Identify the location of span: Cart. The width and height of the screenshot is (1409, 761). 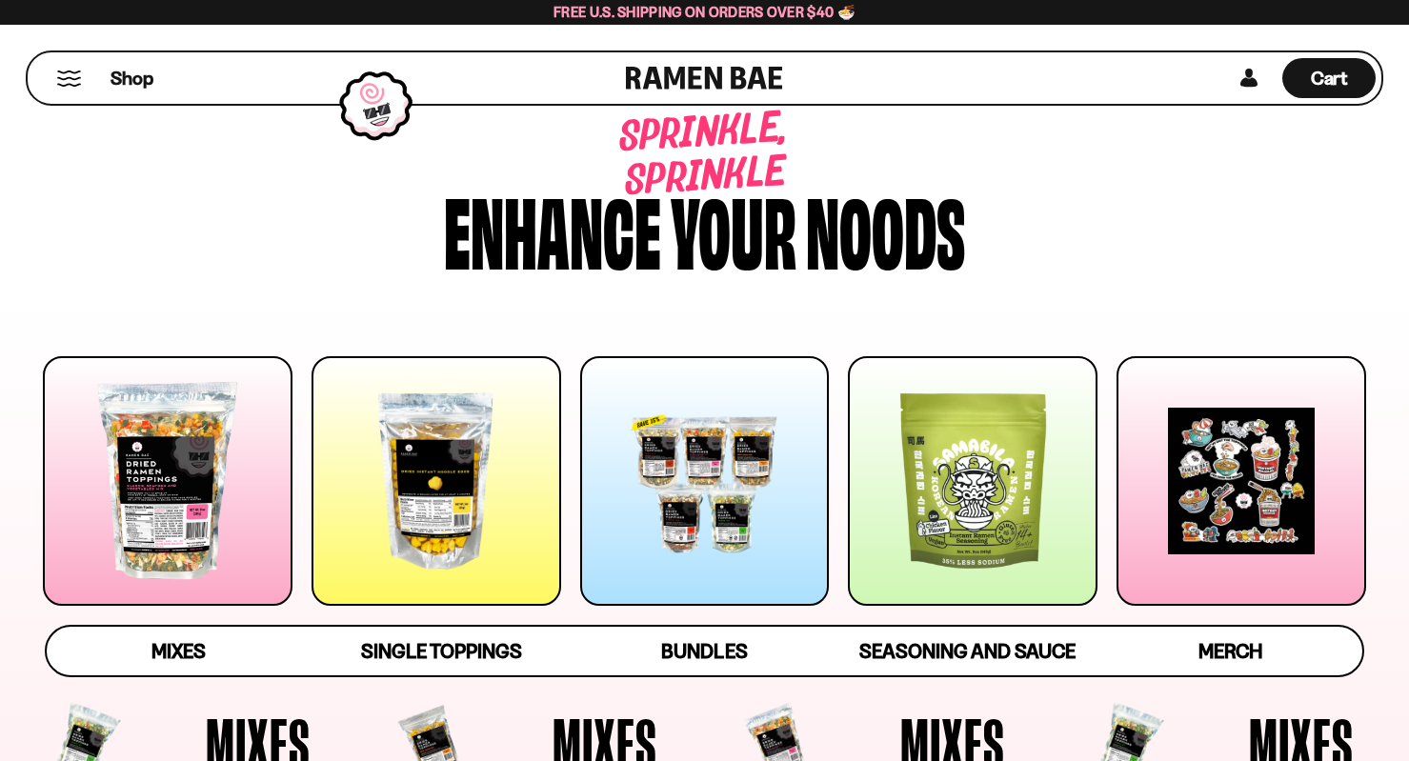
(1329, 78).